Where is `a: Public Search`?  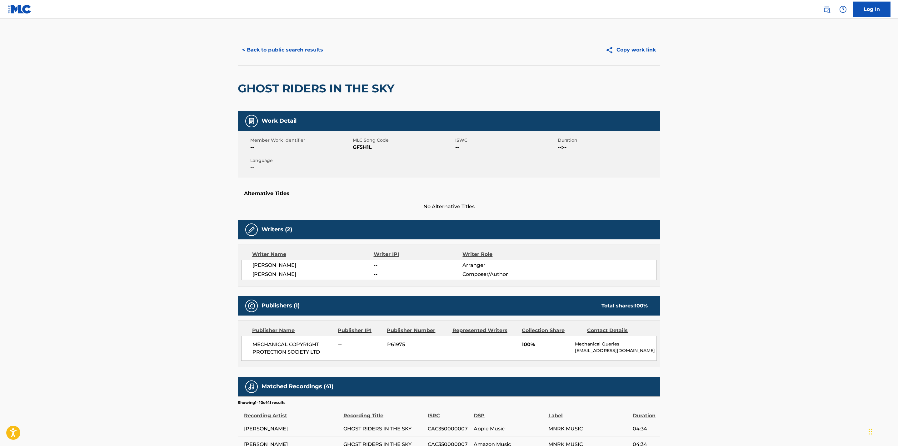
a: Public Search is located at coordinates (827, 9).